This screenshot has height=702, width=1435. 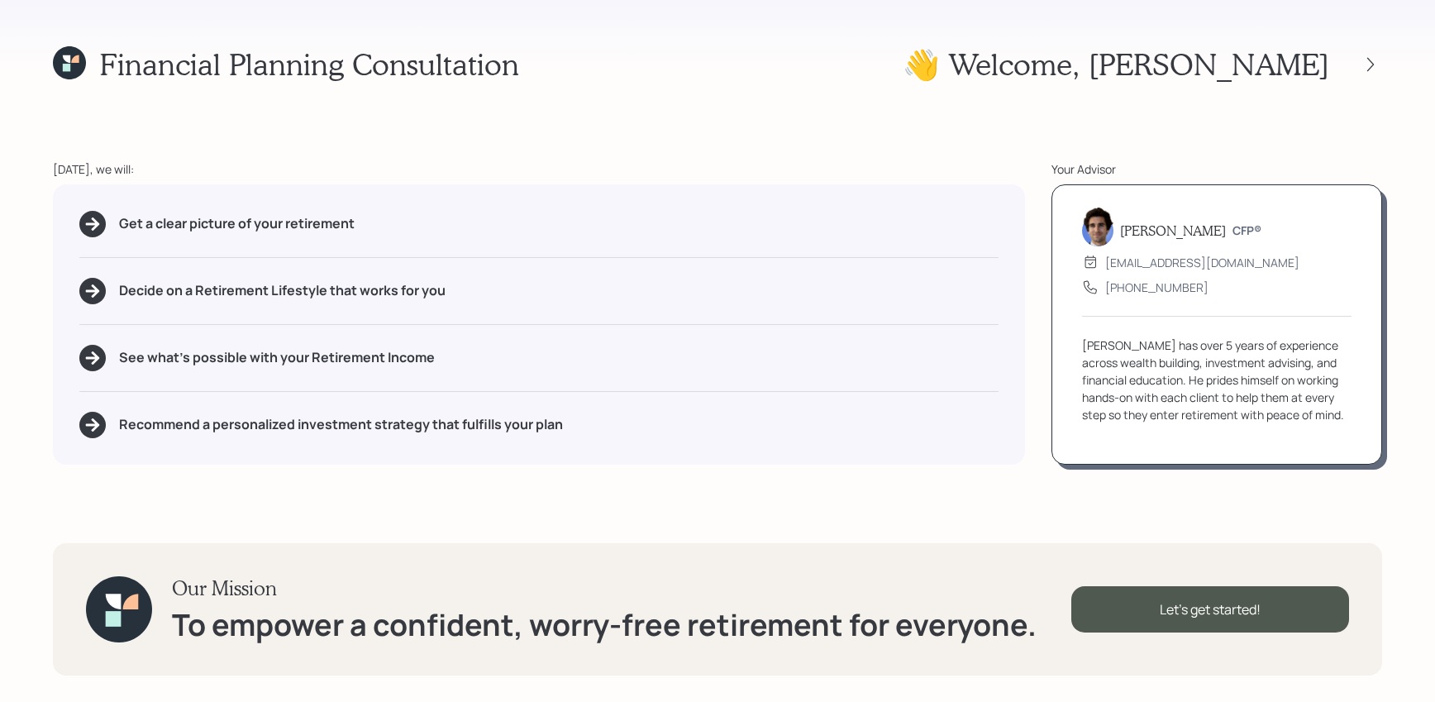 What do you see at coordinates (1217, 169) in the screenshot?
I see `div: Your Advisor` at bounding box center [1217, 169].